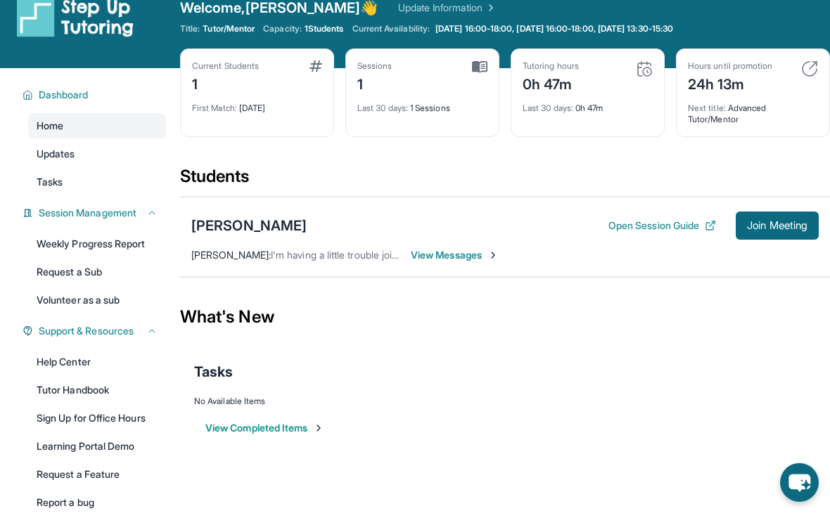  What do you see at coordinates (264, 428) in the screenshot?
I see `button: View Completed Items` at bounding box center [264, 428].